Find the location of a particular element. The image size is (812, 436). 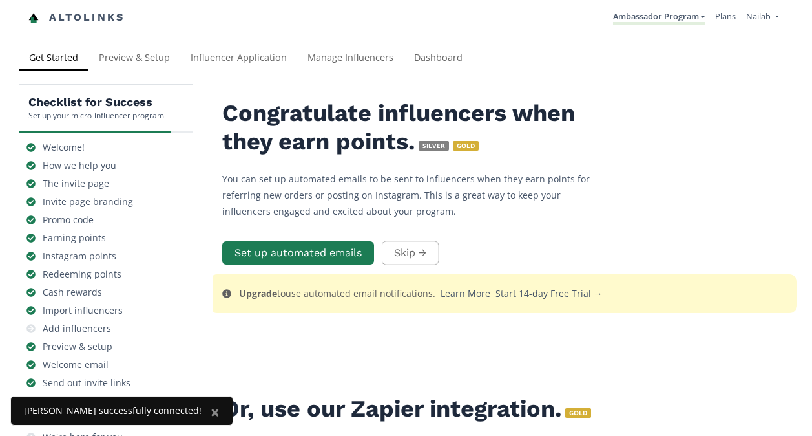

button: Skip → is located at coordinates (410, 253).